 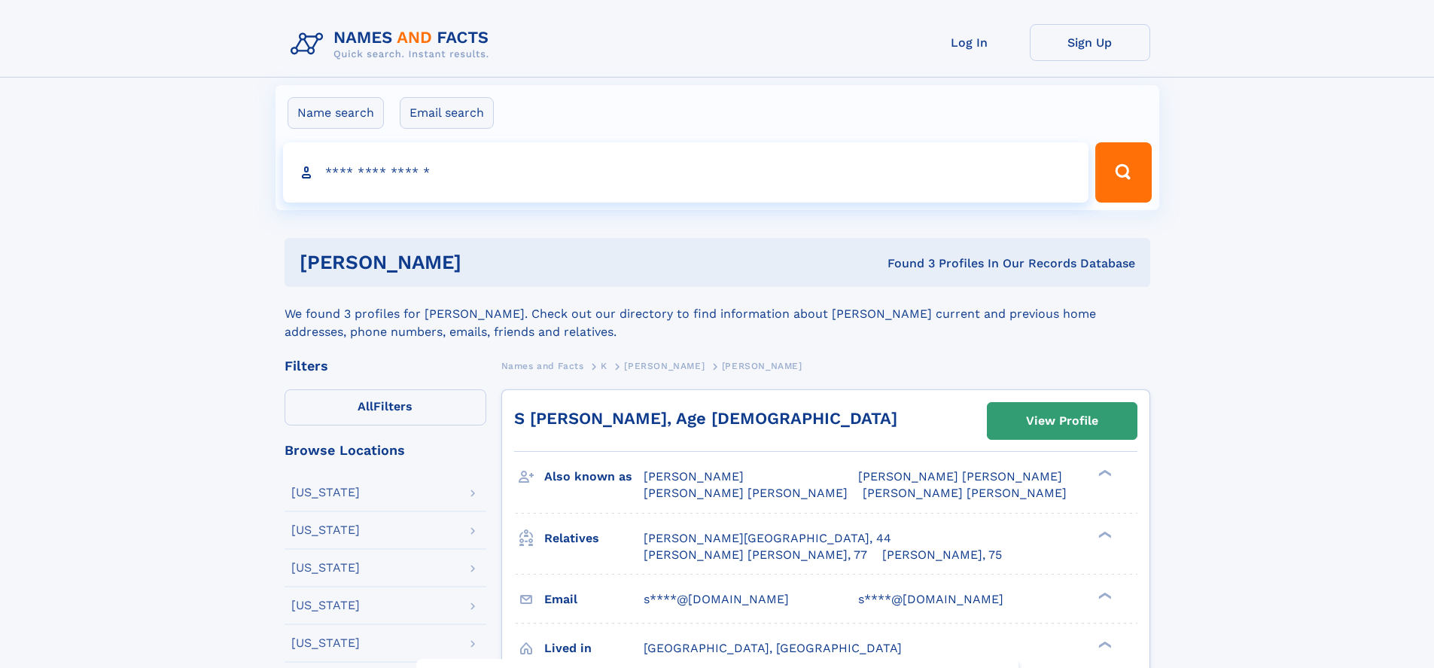 I want to click on a: Sign Up, so click(x=1090, y=42).